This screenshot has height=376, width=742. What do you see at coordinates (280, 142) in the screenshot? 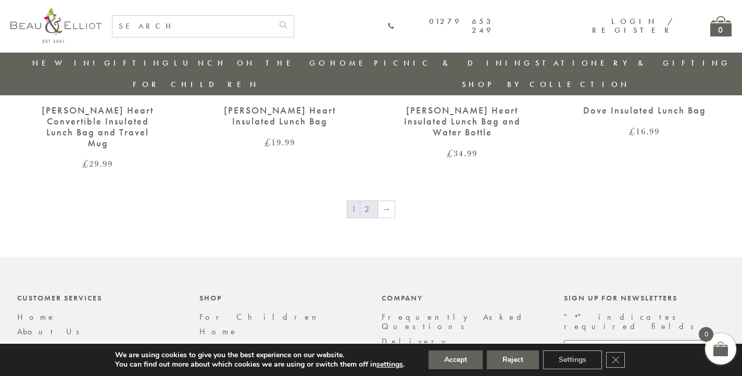
I see `bdi: 19.99` at bounding box center [280, 142].